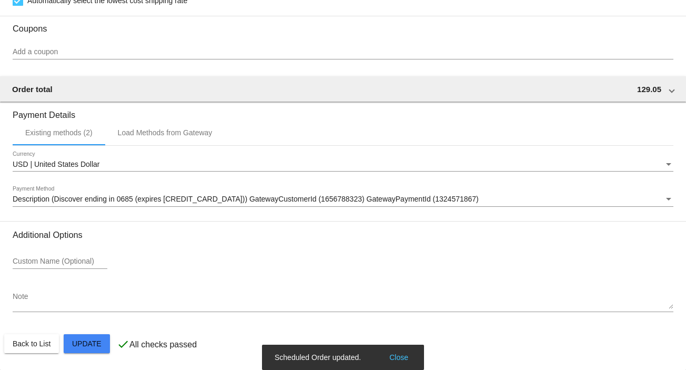  Describe the element at coordinates (343, 52) in the screenshot. I see `input: Add a coupon` at that location.